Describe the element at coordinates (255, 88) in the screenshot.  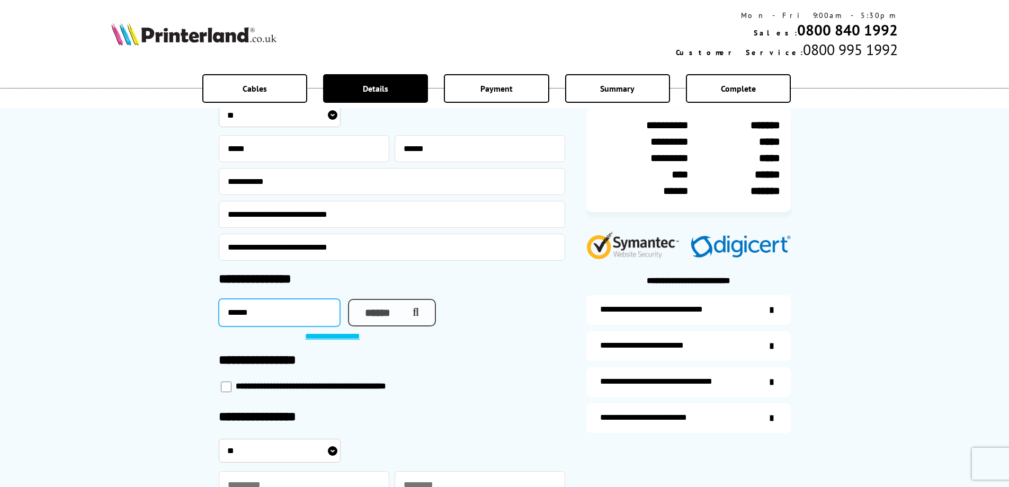
I see `span: Cables` at that location.